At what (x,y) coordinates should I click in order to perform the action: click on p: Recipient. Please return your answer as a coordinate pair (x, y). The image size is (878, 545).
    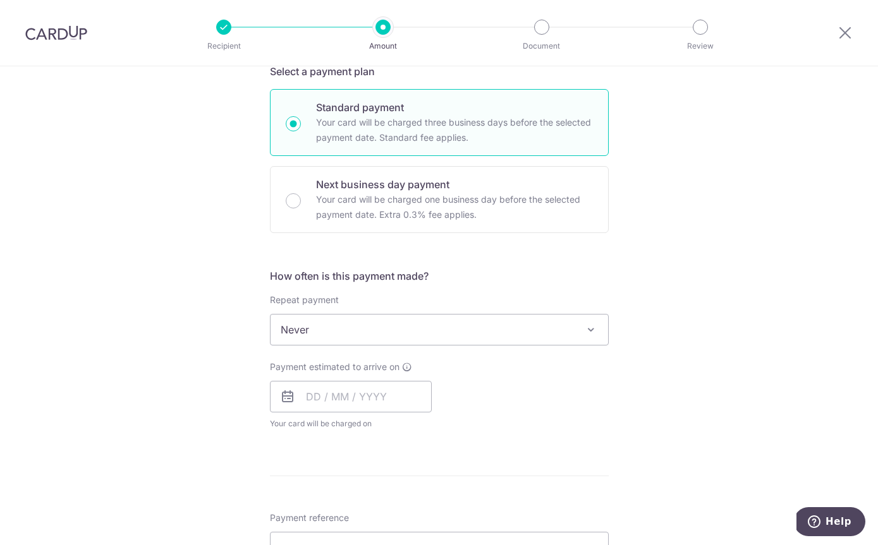
    Looking at the image, I should click on (224, 46).